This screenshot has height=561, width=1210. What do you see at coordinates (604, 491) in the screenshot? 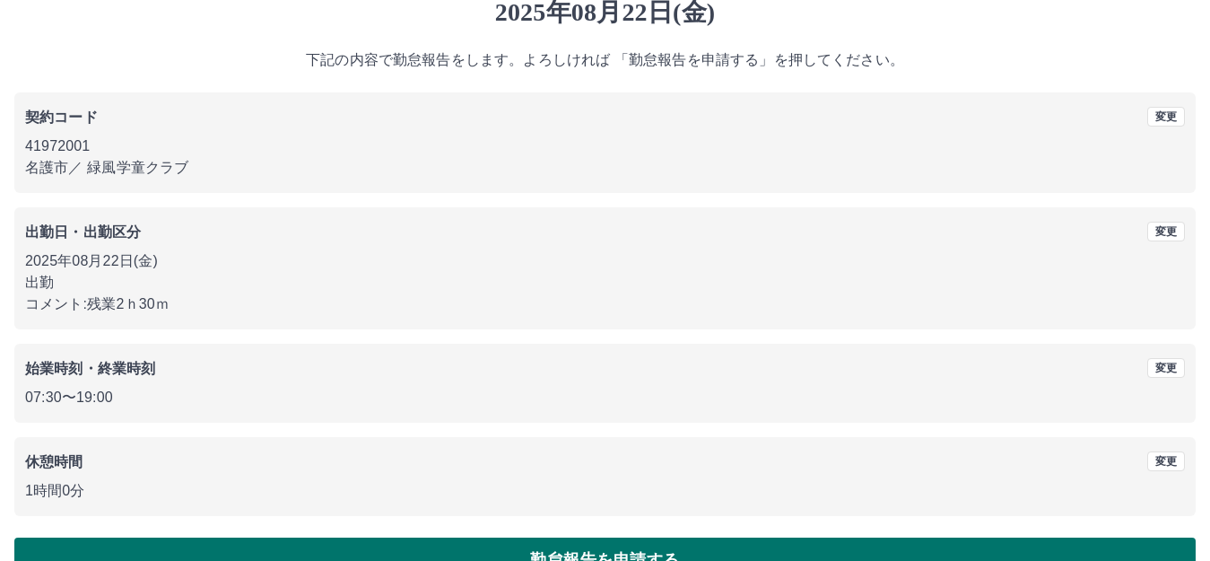
I see `p: 1時間0分` at bounding box center [604, 491].